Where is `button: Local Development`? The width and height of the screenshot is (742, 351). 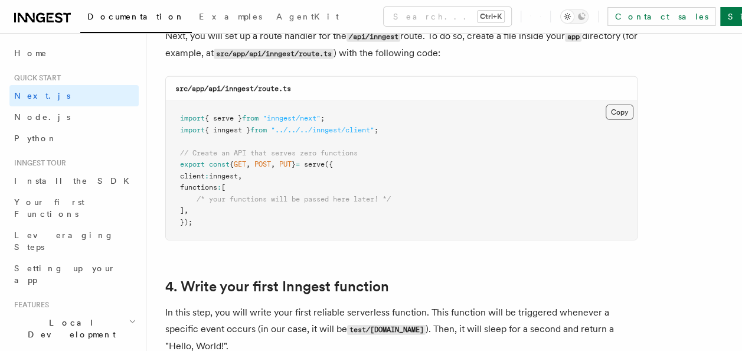
button: Local Development is located at coordinates (74, 328).